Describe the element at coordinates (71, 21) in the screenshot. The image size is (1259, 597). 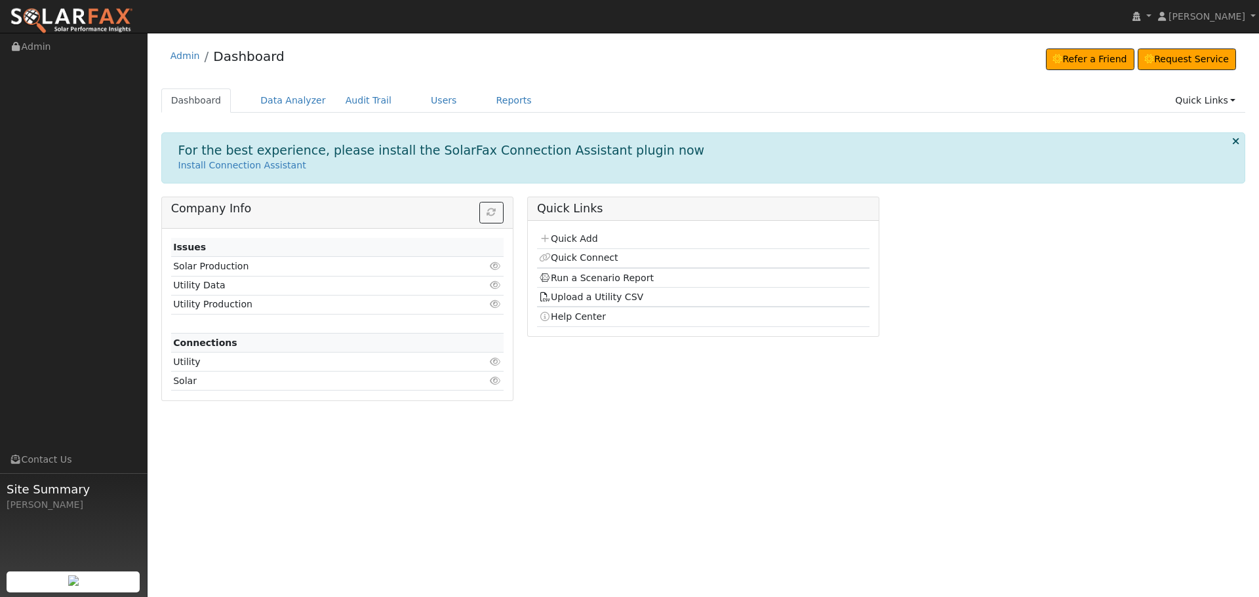
I see `img: SolarFax` at that location.